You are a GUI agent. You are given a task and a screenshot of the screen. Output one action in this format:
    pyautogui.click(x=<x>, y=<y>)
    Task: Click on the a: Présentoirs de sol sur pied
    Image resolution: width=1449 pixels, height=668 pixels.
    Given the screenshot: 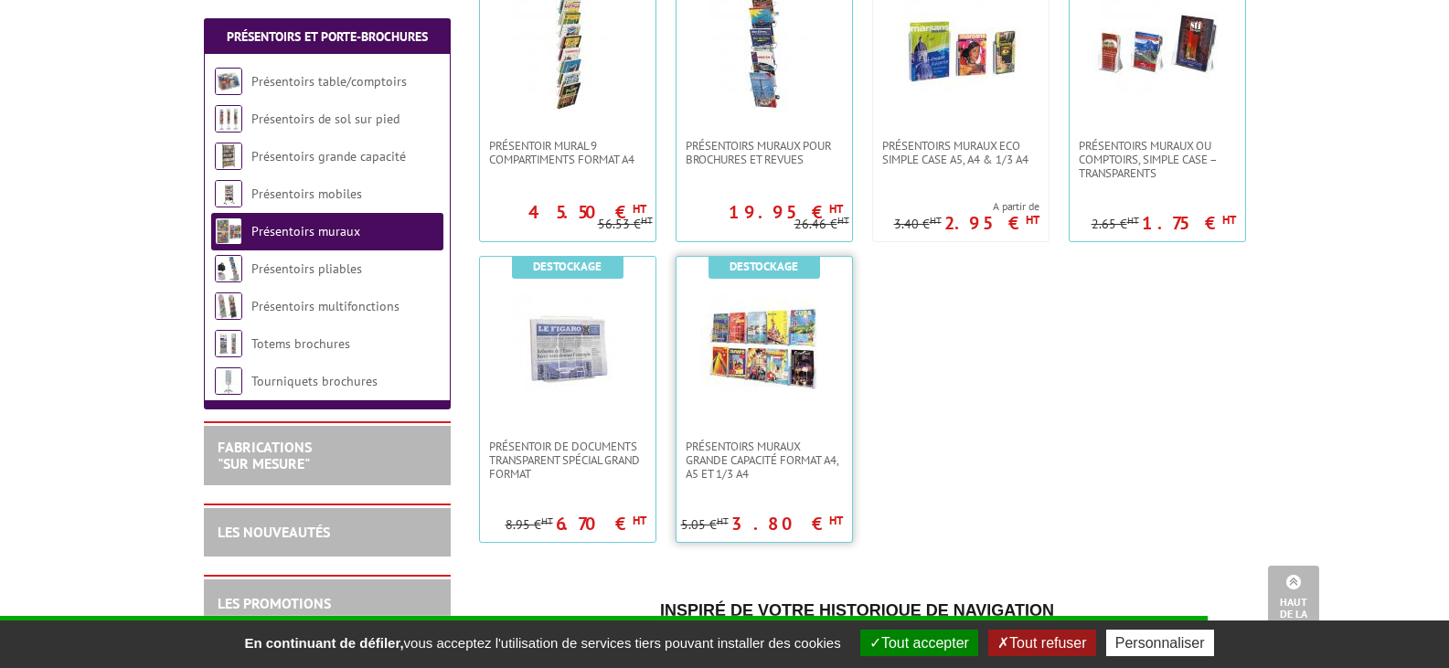 What is the action you would take?
    pyautogui.click(x=325, y=119)
    